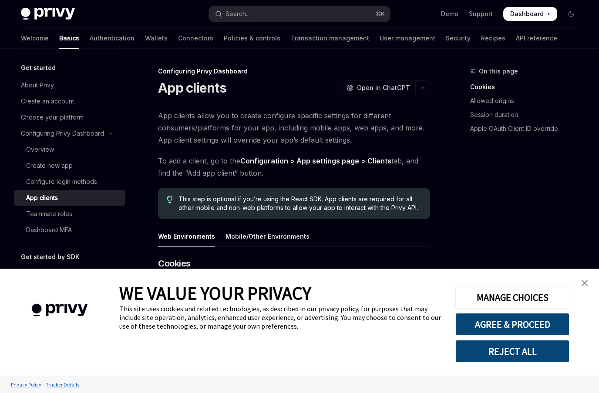 This screenshot has height=393, width=599. Describe the element at coordinates (170, 200) in the screenshot. I see `svg: Tip` at that location.